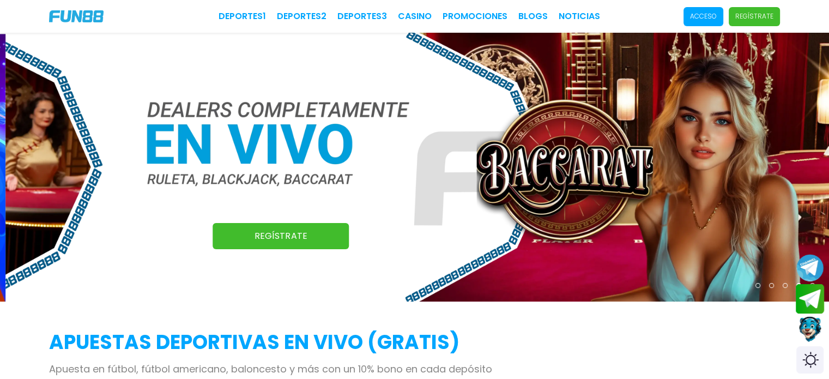 The height and width of the screenshot is (379, 829). Describe the element at coordinates (810, 267) in the screenshot. I see `button: Join telegram channel` at that location.